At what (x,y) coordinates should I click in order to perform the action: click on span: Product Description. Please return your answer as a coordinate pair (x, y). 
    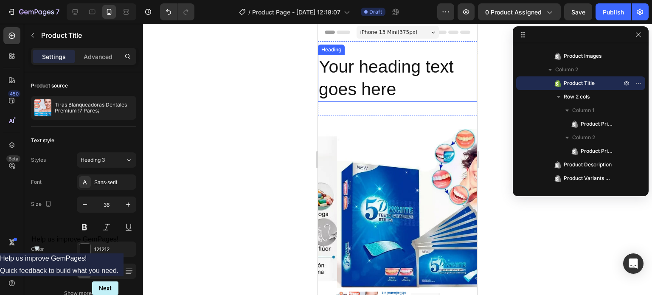
    Looking at the image, I should click on (588, 165).